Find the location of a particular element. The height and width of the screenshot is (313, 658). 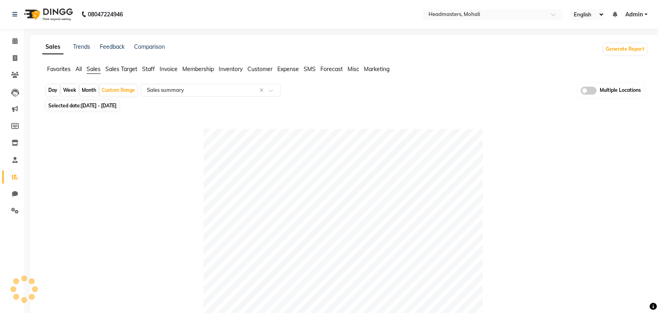

div: Month is located at coordinates (89, 90).